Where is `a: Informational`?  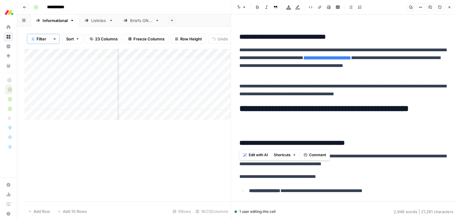
a: Informational is located at coordinates (55, 21).